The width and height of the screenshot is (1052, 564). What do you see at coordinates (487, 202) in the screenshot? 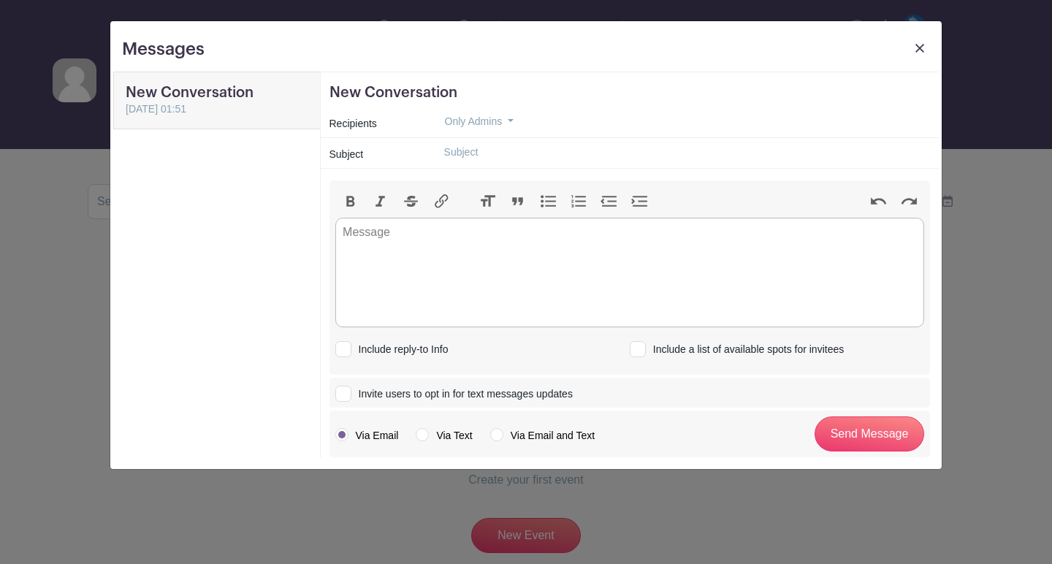
I see `button: Heading` at bounding box center [487, 202].